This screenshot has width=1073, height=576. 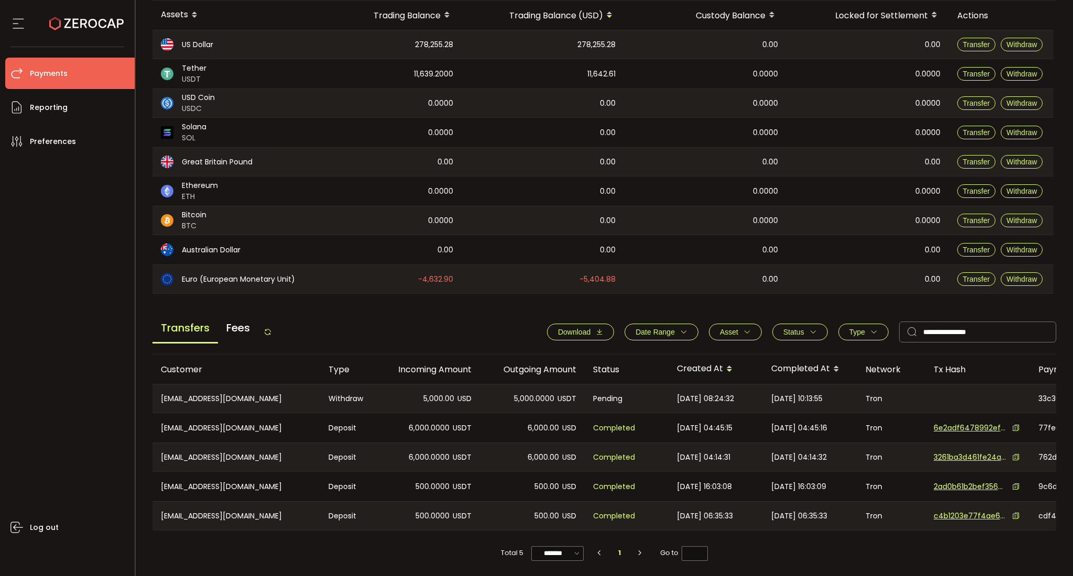 What do you see at coordinates (977, 369) in the screenshot?
I see `div: Tx Hash` at bounding box center [977, 369].